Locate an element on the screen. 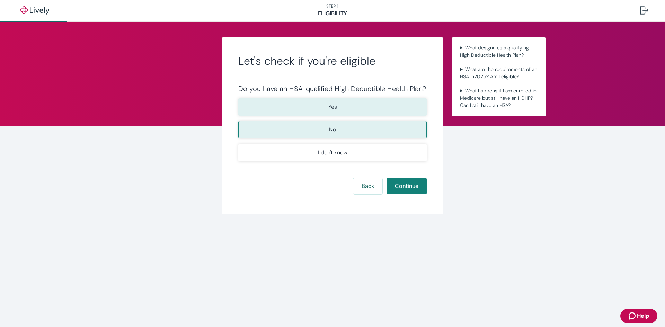 Image resolution: width=665 pixels, height=327 pixels. button: Yes is located at coordinates (333, 107).